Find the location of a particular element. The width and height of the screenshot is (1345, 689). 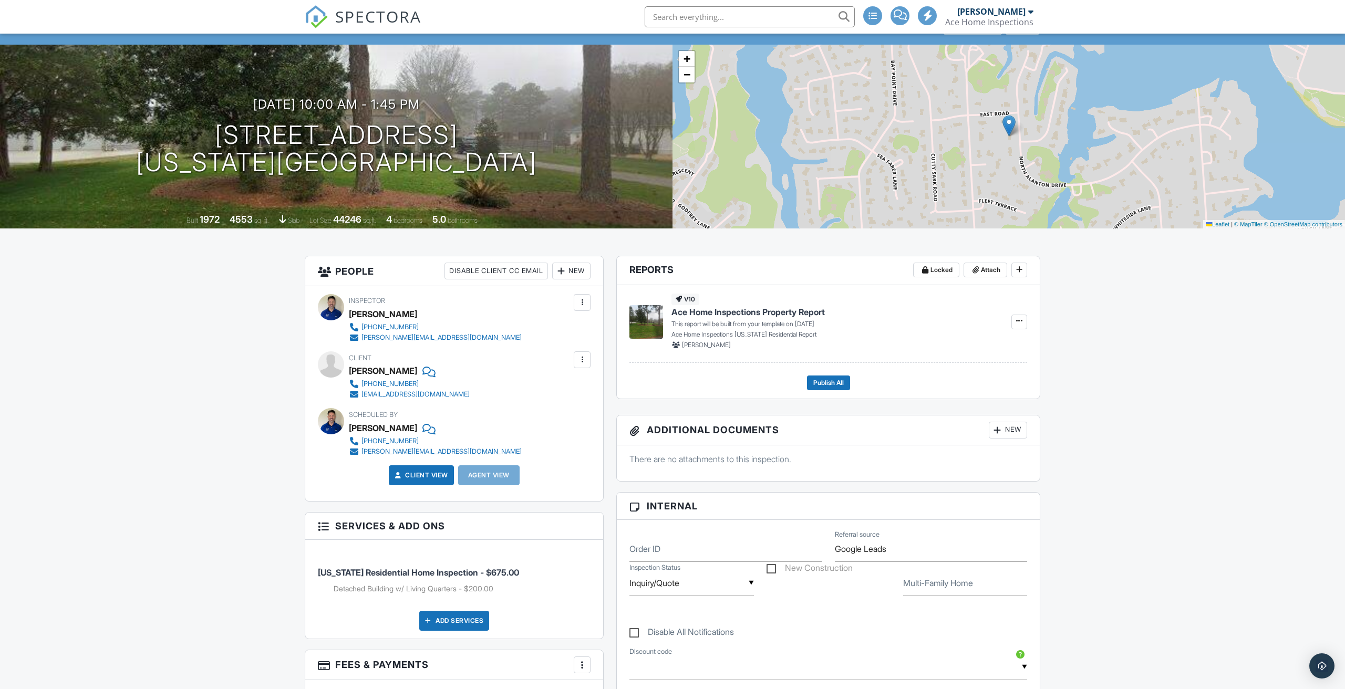

img: Marker is located at coordinates (1009, 126).